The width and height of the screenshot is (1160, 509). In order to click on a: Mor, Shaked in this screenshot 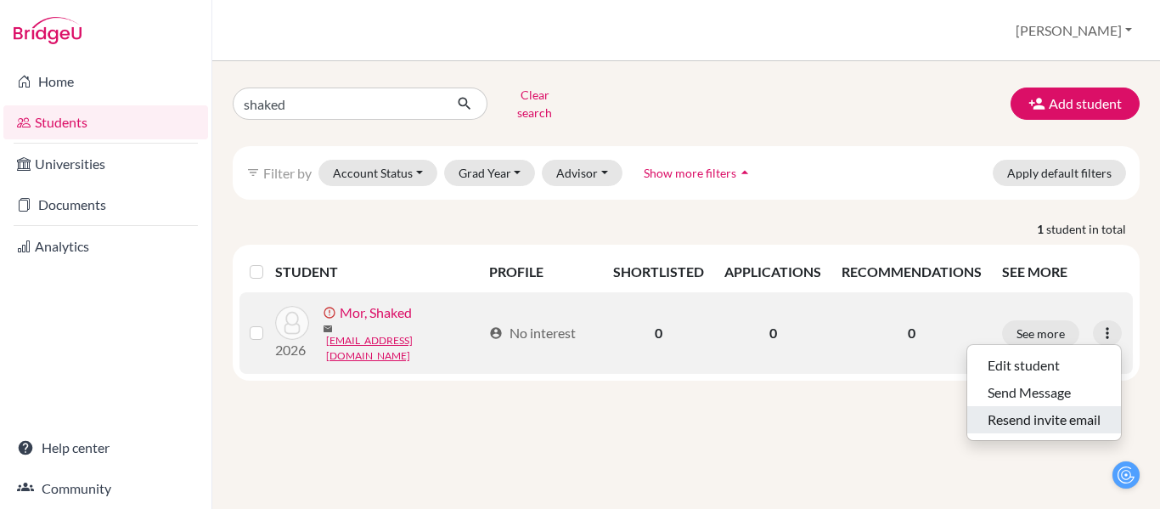, I will do `click(375, 313)`.